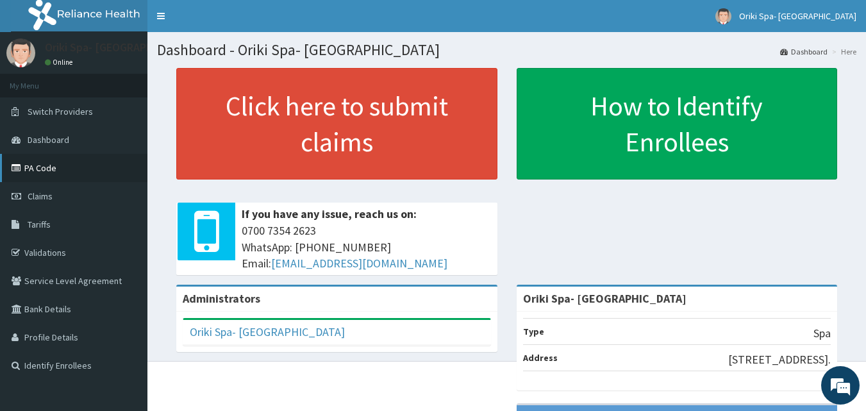  Describe the element at coordinates (126, 189) in the screenshot. I see `span: We're online!` at that location.